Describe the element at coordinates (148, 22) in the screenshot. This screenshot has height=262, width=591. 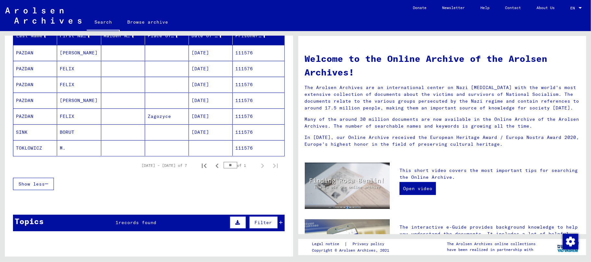
I see `a: Browse archive` at that location.